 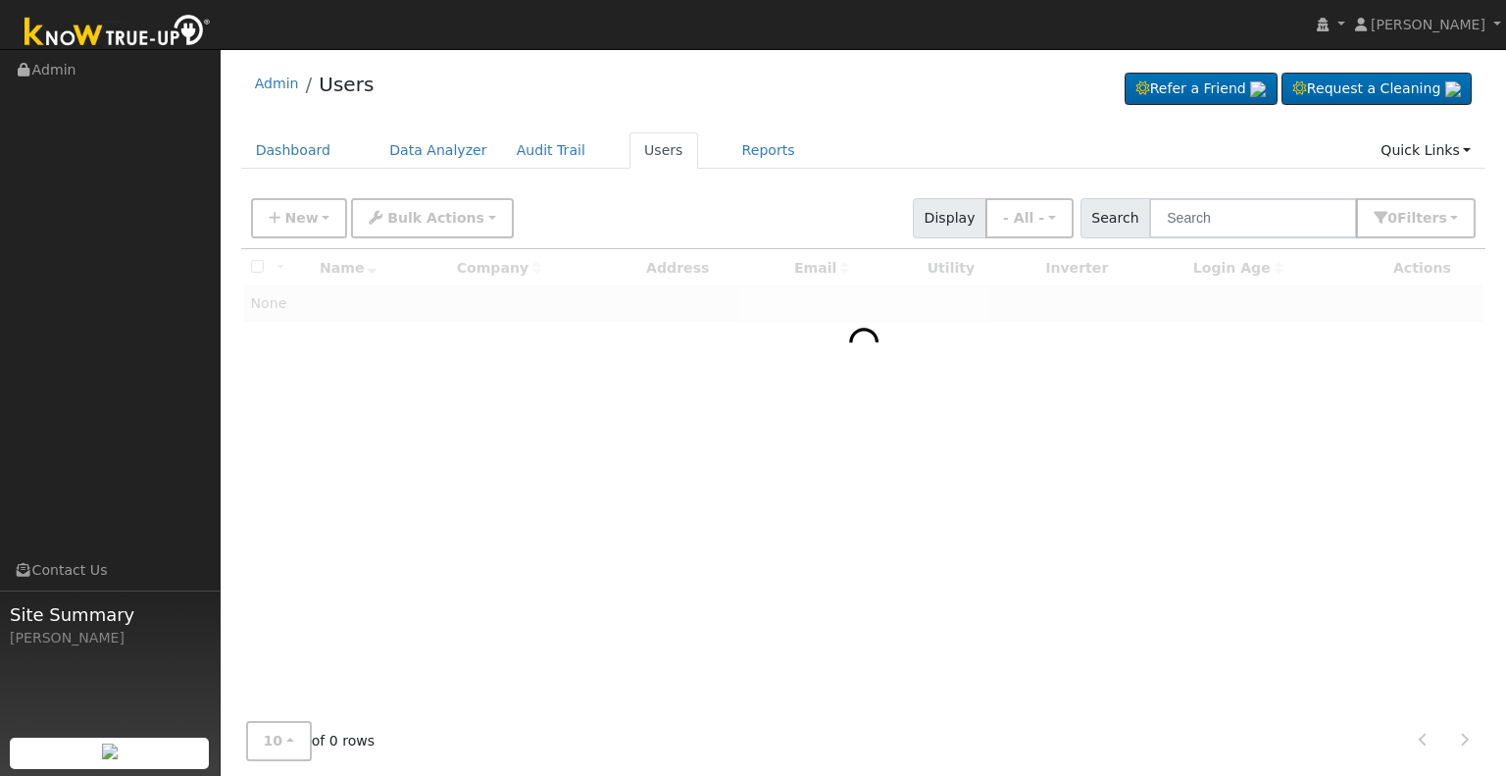 What do you see at coordinates (949, 218) in the screenshot?
I see `span: Display` at bounding box center [949, 218].